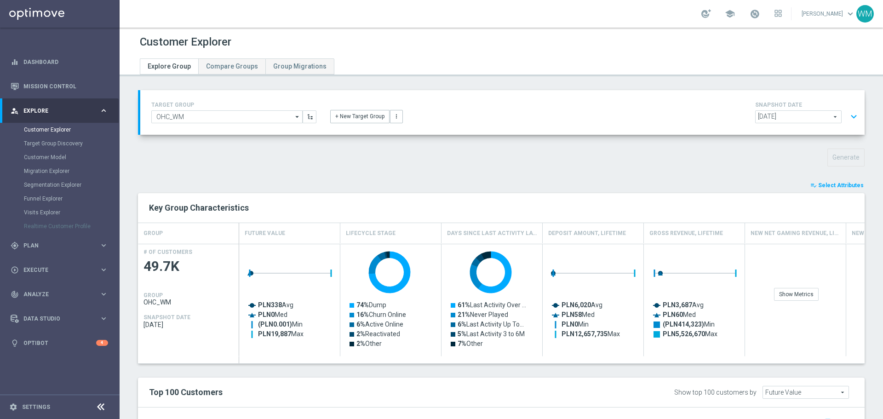 Image resolution: width=883 pixels, height=419 pixels. Describe the element at coordinates (491, 324) in the screenshot. I see `text: Last Activity Up To…` at that location.